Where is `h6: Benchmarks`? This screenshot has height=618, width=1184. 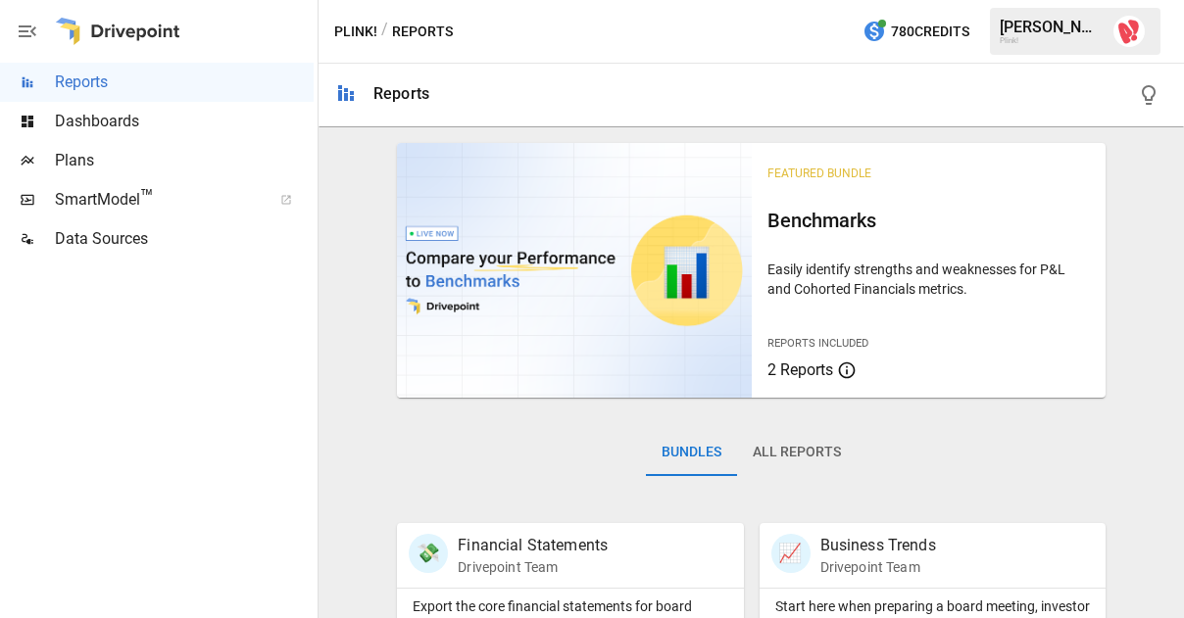 h6: Benchmarks is located at coordinates (928, 220).